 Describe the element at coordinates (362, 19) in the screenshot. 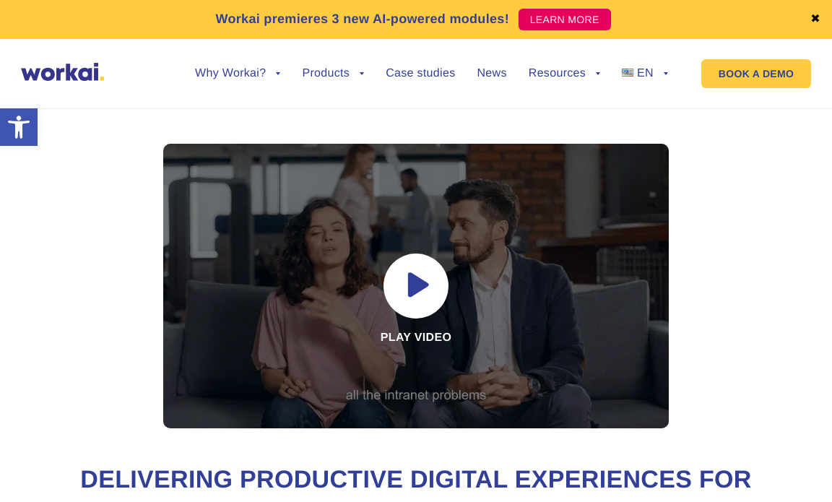

I see `p: Workai premieres 3 new AI-powered modules!` at that location.